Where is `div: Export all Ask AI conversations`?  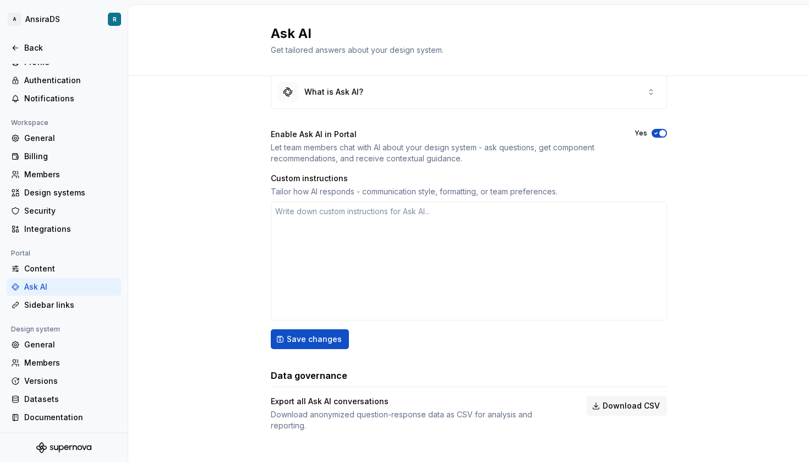
div: Export all Ask AI conversations is located at coordinates (419, 401).